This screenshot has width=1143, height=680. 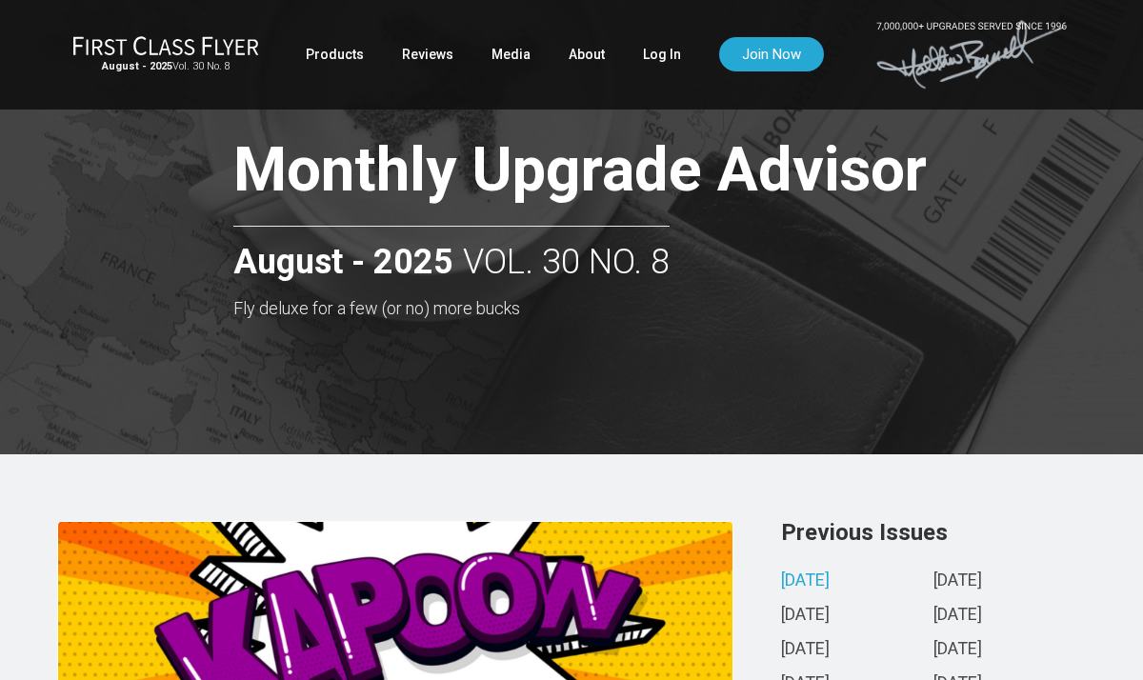 What do you see at coordinates (615, 173) in the screenshot?
I see `h1: Monthly Upgrade Advisor` at bounding box center [615, 173].